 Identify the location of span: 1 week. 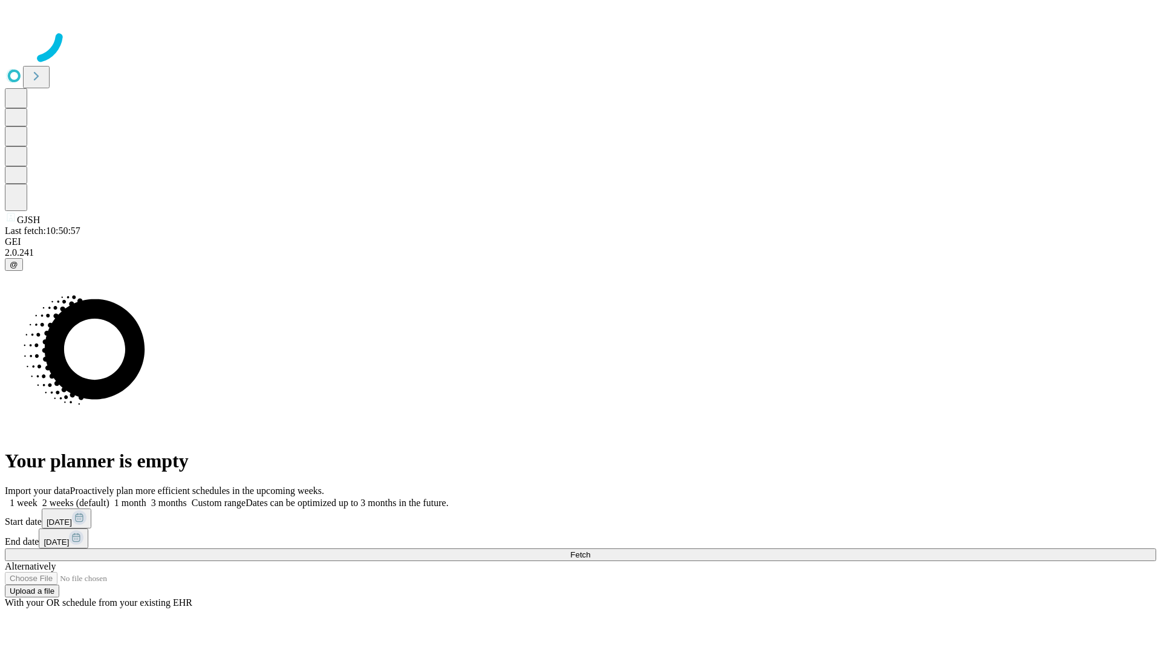
(24, 502).